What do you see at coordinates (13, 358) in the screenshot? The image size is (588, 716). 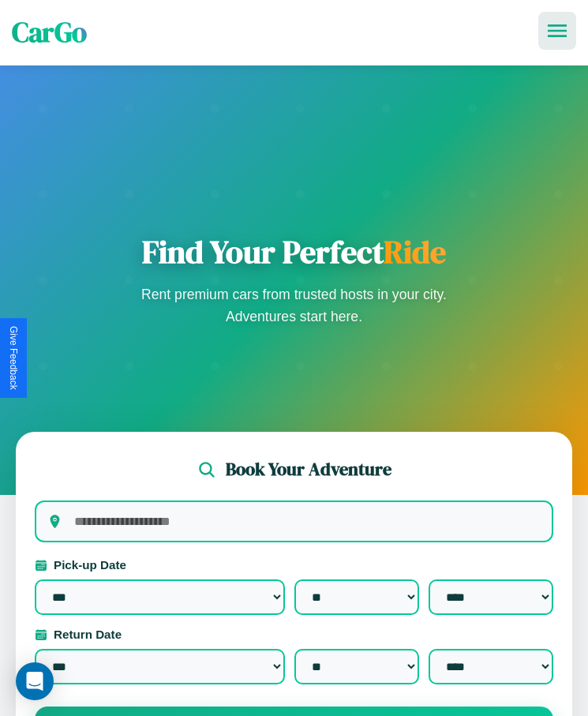 I see `div: Give Feedback` at bounding box center [13, 358].